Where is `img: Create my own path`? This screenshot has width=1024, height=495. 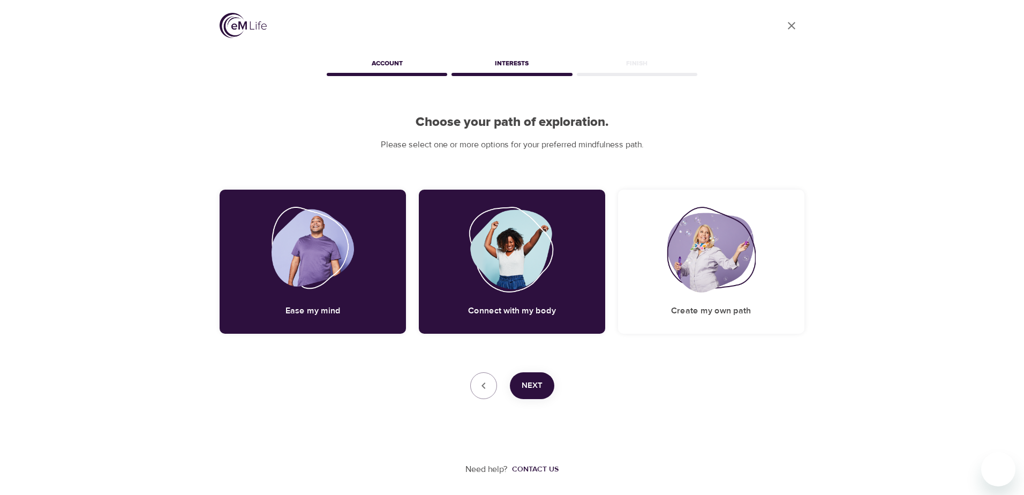
img: Create my own path is located at coordinates (711, 250).